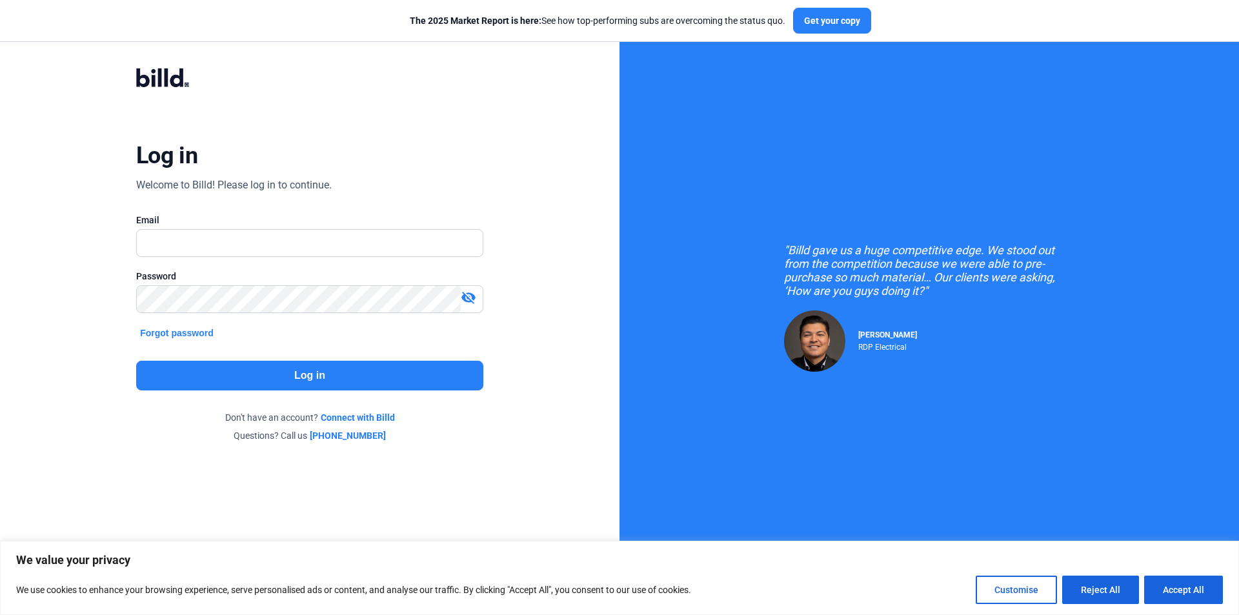 The image size is (1239, 615). I want to click on img: Raul Pacheco, so click(814, 341).